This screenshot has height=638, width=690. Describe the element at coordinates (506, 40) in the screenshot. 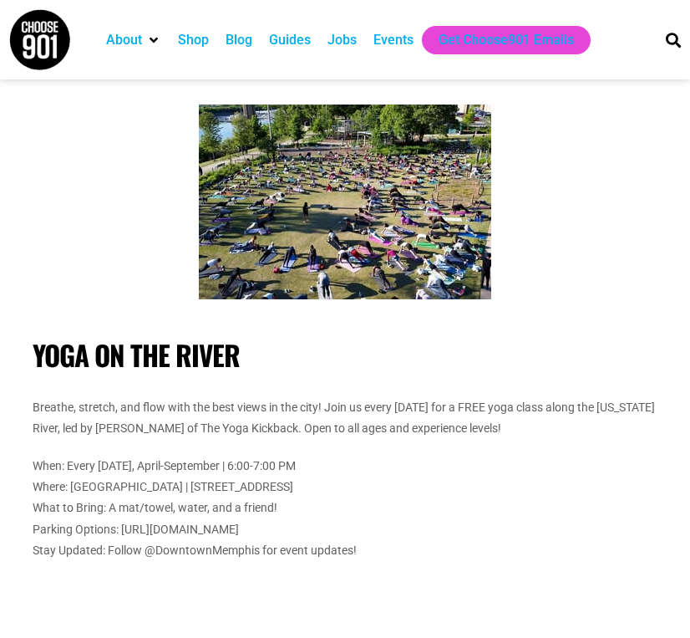

I see `div: Get Choose901 Emails` at that location.